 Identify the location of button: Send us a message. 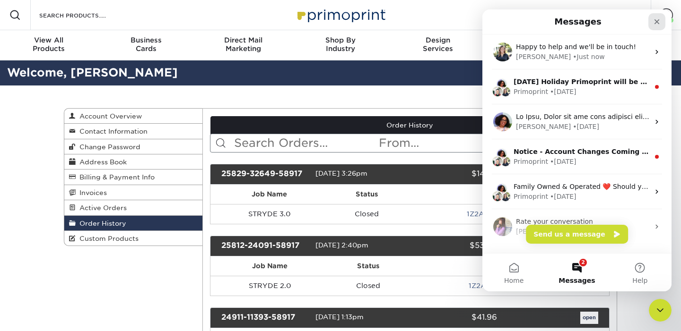
(95, 225).